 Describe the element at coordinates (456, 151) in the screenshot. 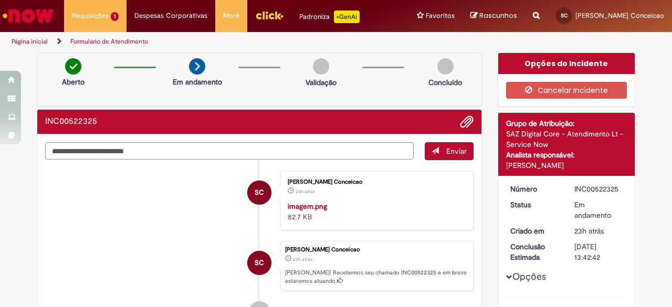

I see `span: Enviar` at that location.